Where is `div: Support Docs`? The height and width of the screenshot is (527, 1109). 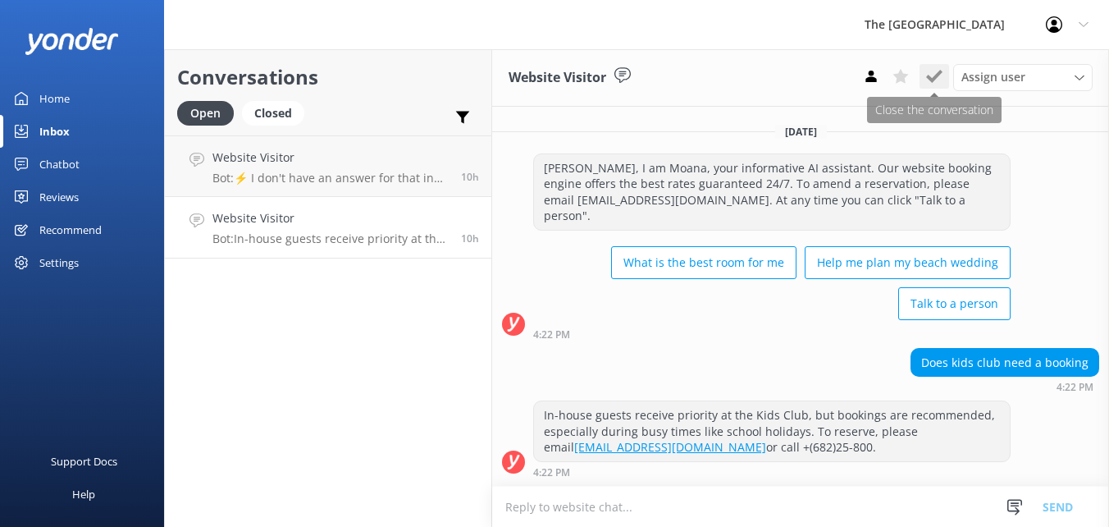 div: Support Docs is located at coordinates (84, 461).